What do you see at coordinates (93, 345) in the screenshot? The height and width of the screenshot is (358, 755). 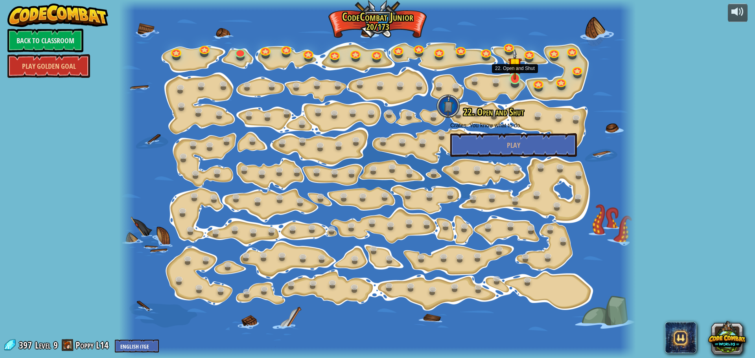 I see `a: Poppy L14` at bounding box center [93, 345].